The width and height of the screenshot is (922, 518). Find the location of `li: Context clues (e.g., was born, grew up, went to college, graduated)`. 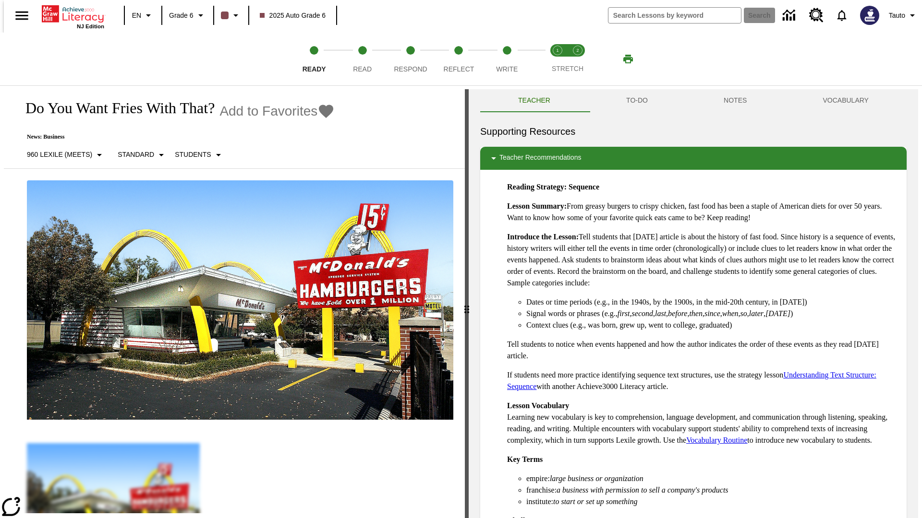

li: Context clues (e.g., was born, grew up, went to college, graduated) is located at coordinates (712, 325).